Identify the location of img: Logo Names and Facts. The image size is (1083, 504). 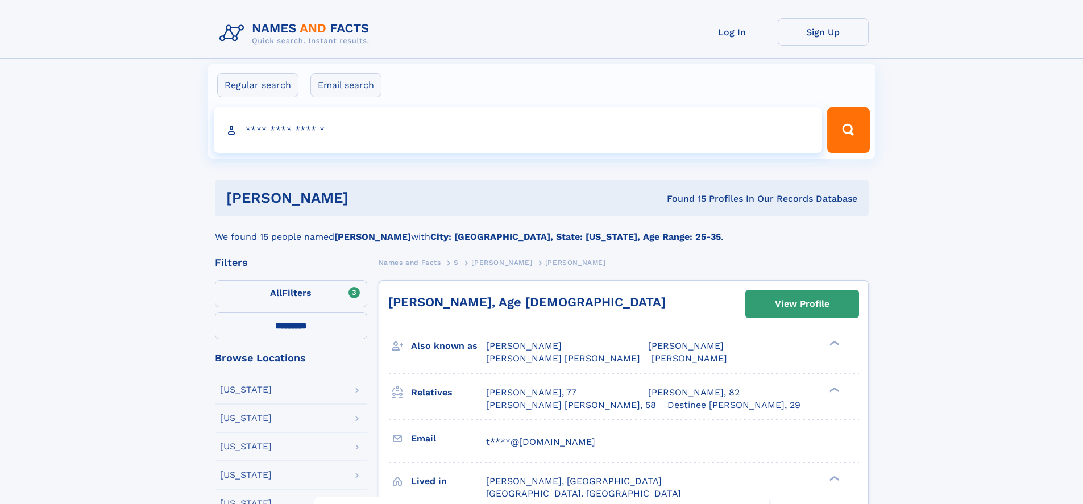
(297, 34).